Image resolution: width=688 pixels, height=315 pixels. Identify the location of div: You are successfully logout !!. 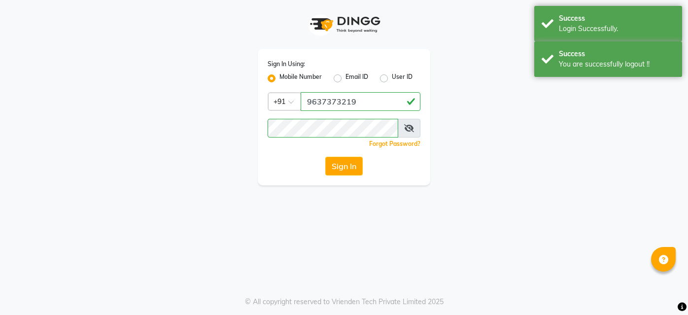
(617, 64).